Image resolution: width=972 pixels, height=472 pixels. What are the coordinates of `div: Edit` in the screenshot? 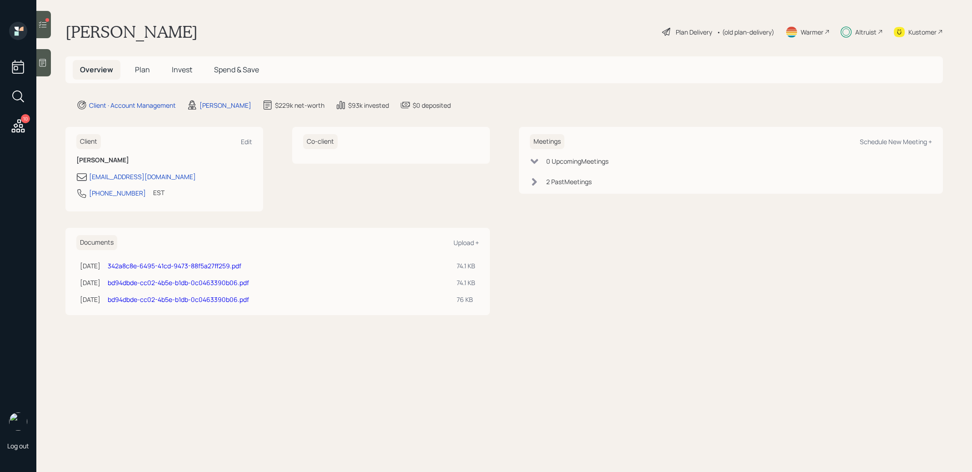 It's located at (246, 141).